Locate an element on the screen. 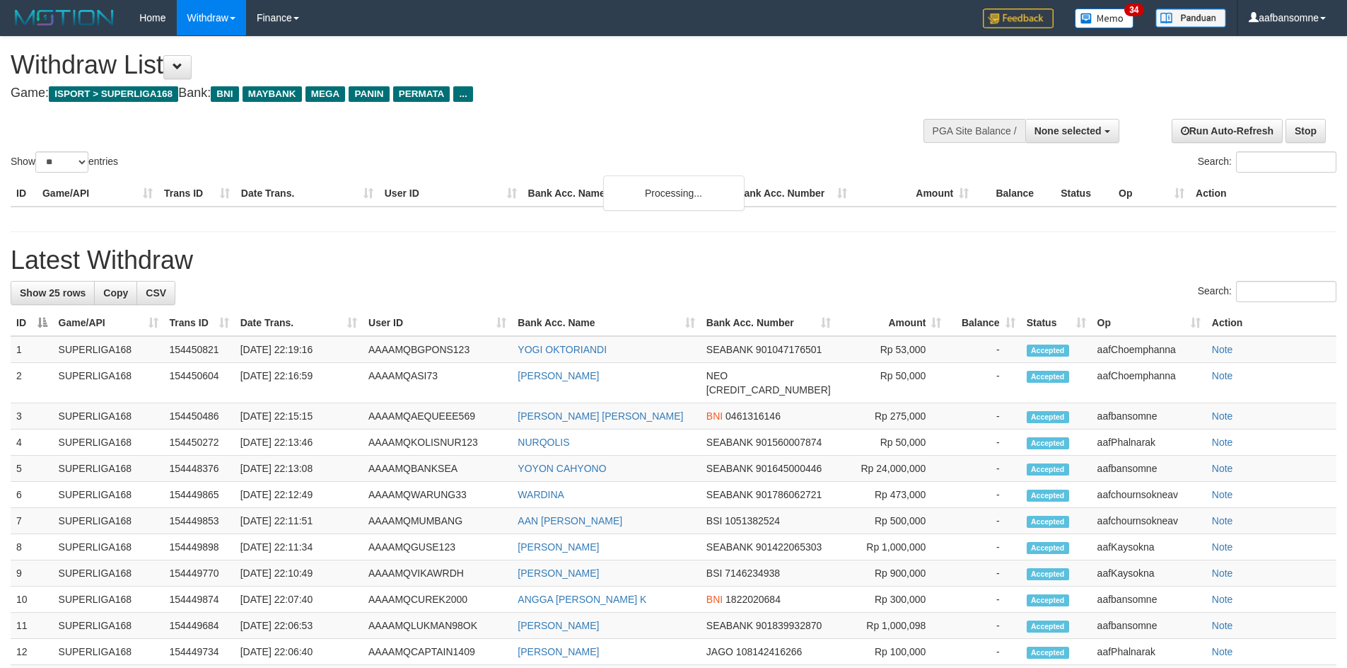 The height and width of the screenshot is (668, 1347). select: Showentries is located at coordinates (62, 162).